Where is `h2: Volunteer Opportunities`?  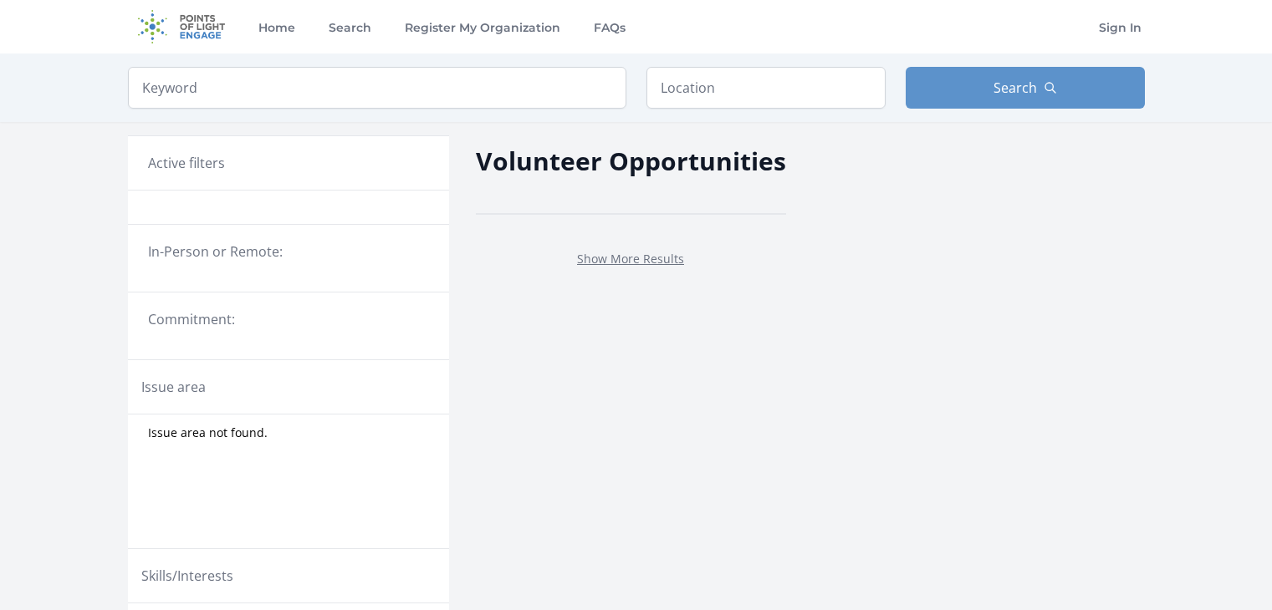
h2: Volunteer Opportunities is located at coordinates (630, 161).